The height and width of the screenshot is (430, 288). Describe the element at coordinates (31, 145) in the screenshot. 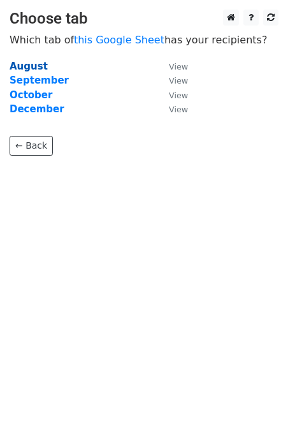

I see `a: ← Back` at that location.